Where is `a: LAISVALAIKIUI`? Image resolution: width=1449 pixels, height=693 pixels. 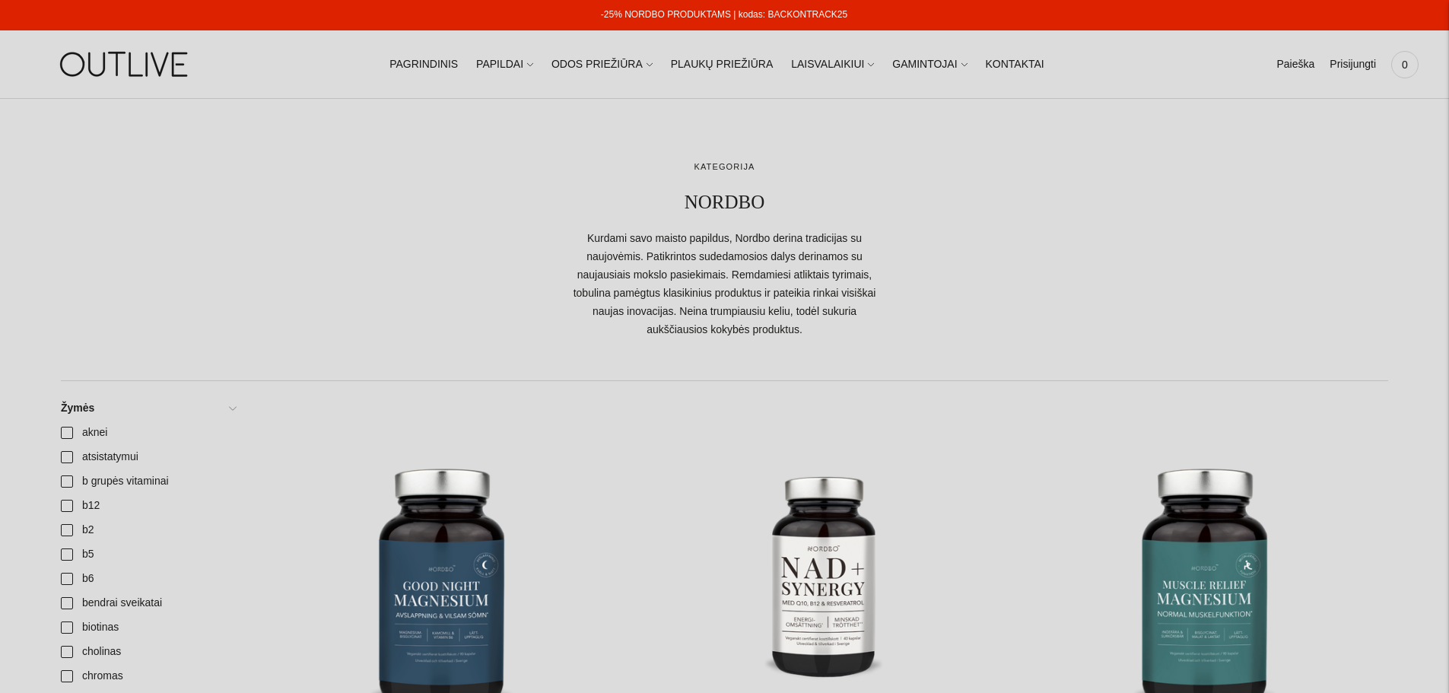
a: LAISVALAIKIUI is located at coordinates (832, 65).